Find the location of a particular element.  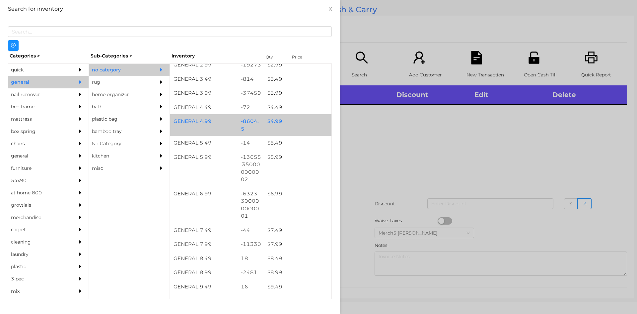

div: GENERAL 3.49 is located at coordinates (204, 79).